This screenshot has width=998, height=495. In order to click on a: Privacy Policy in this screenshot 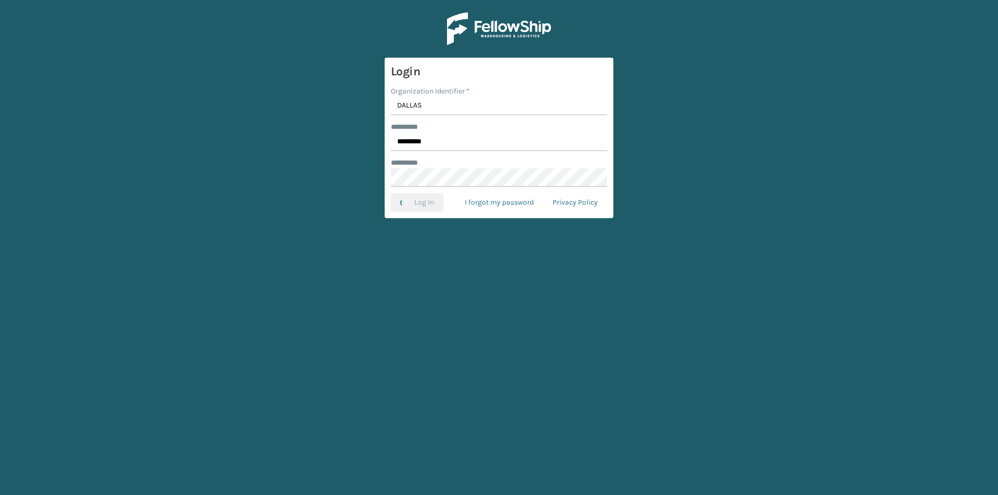, I will do `click(575, 203)`.